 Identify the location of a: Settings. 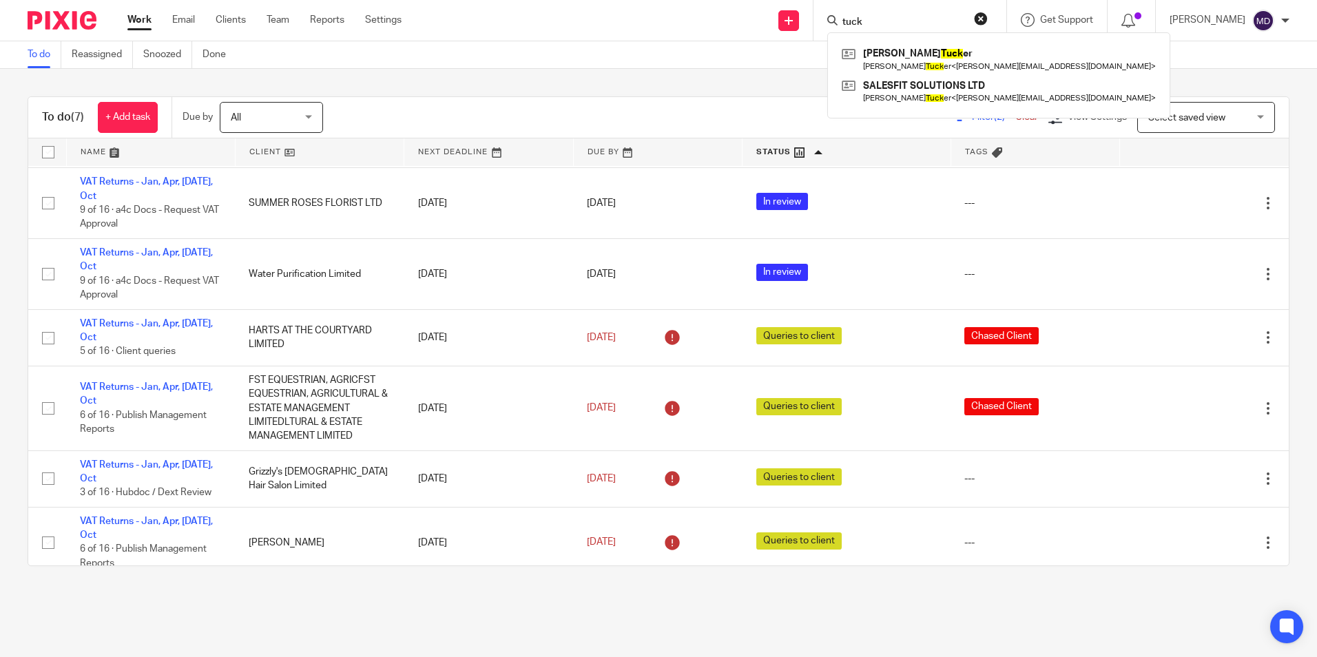
(383, 20).